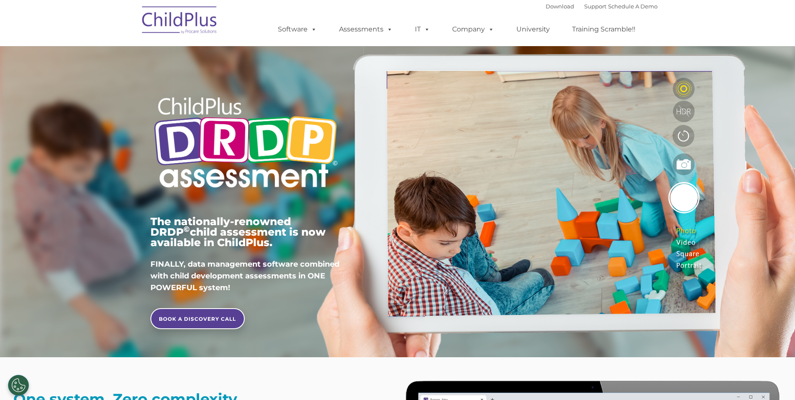 This screenshot has width=795, height=400. I want to click on span: The nationally-renowned DRDP child assessment is now available in ChildPlus., so click(238, 232).